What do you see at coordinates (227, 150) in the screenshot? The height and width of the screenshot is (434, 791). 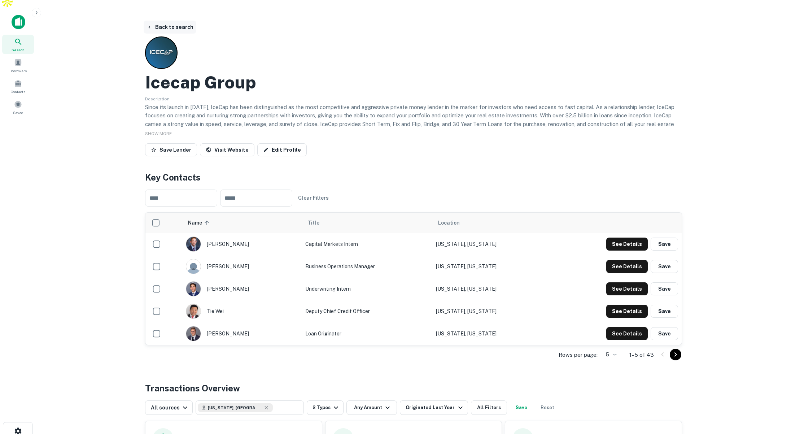 I see `a: Visit Website` at bounding box center [227, 150].